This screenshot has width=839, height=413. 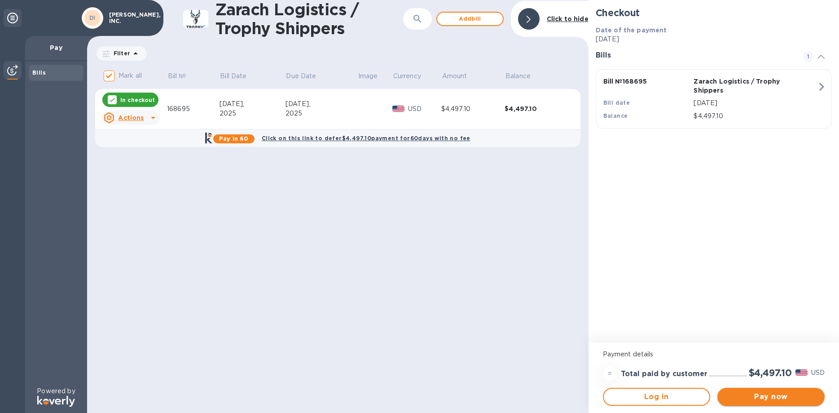 What do you see at coordinates (524, 76) in the screenshot?
I see `span: Balance` at bounding box center [524, 76].